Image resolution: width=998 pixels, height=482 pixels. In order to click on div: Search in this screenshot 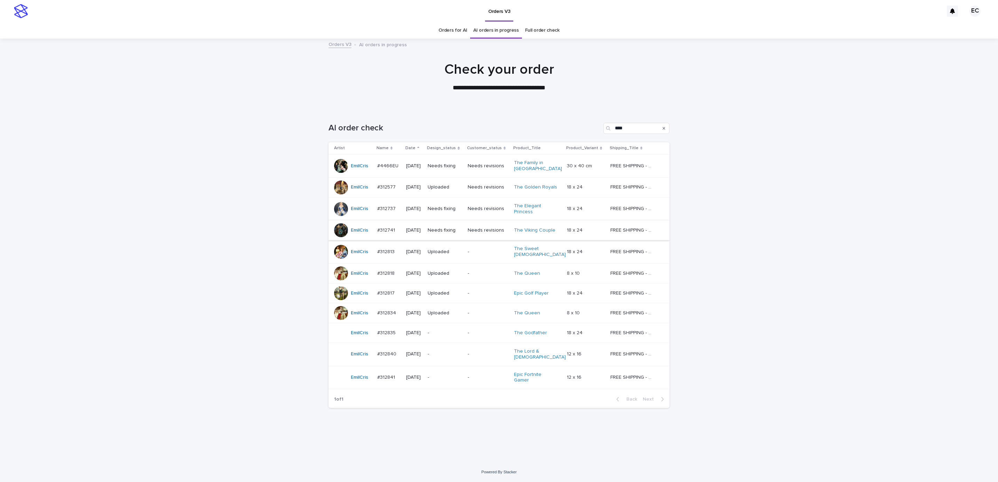, I will do `click(637, 128)`.